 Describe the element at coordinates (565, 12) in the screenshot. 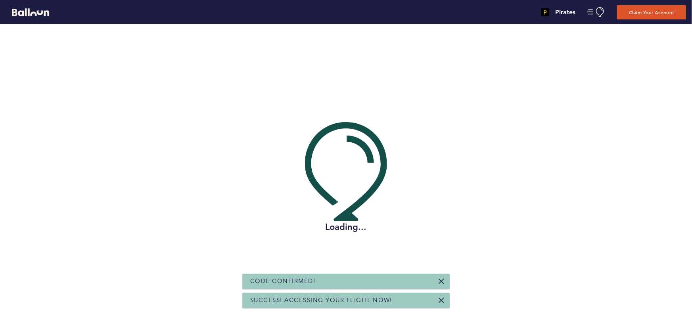

I see `h4: Pirates` at that location.